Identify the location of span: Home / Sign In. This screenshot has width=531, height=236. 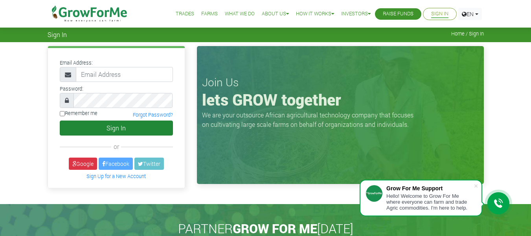
(468, 33).